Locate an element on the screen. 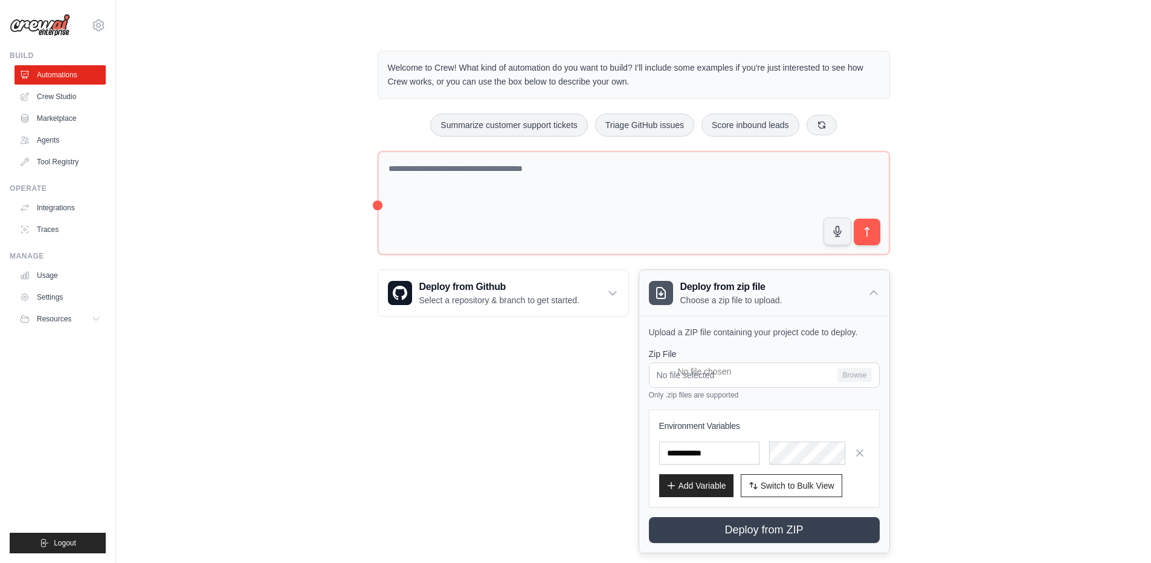  a: Automations is located at coordinates (60, 75).